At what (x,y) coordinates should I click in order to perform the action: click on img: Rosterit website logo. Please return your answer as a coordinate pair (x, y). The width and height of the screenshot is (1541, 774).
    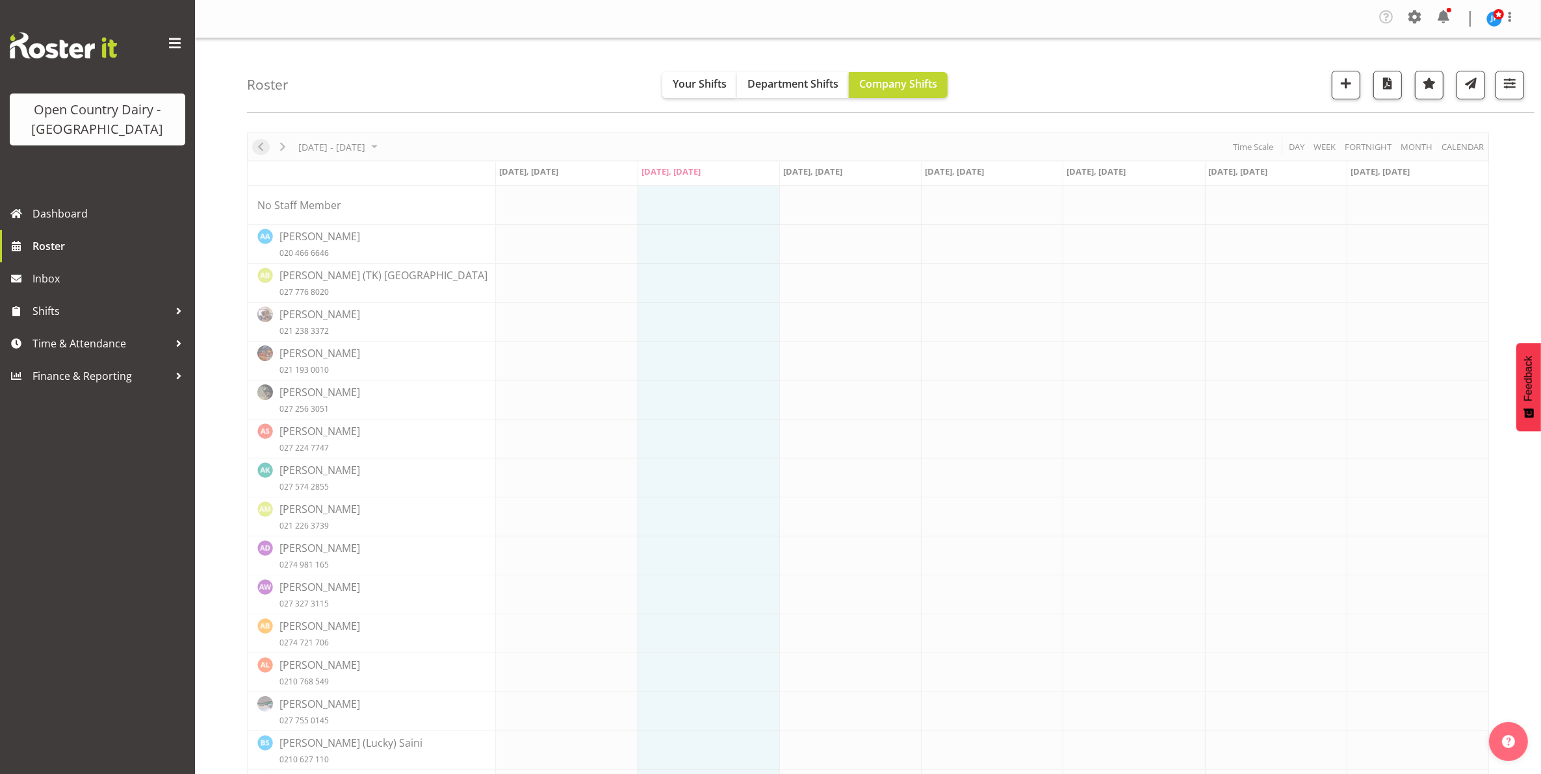
    Looking at the image, I should click on (63, 45).